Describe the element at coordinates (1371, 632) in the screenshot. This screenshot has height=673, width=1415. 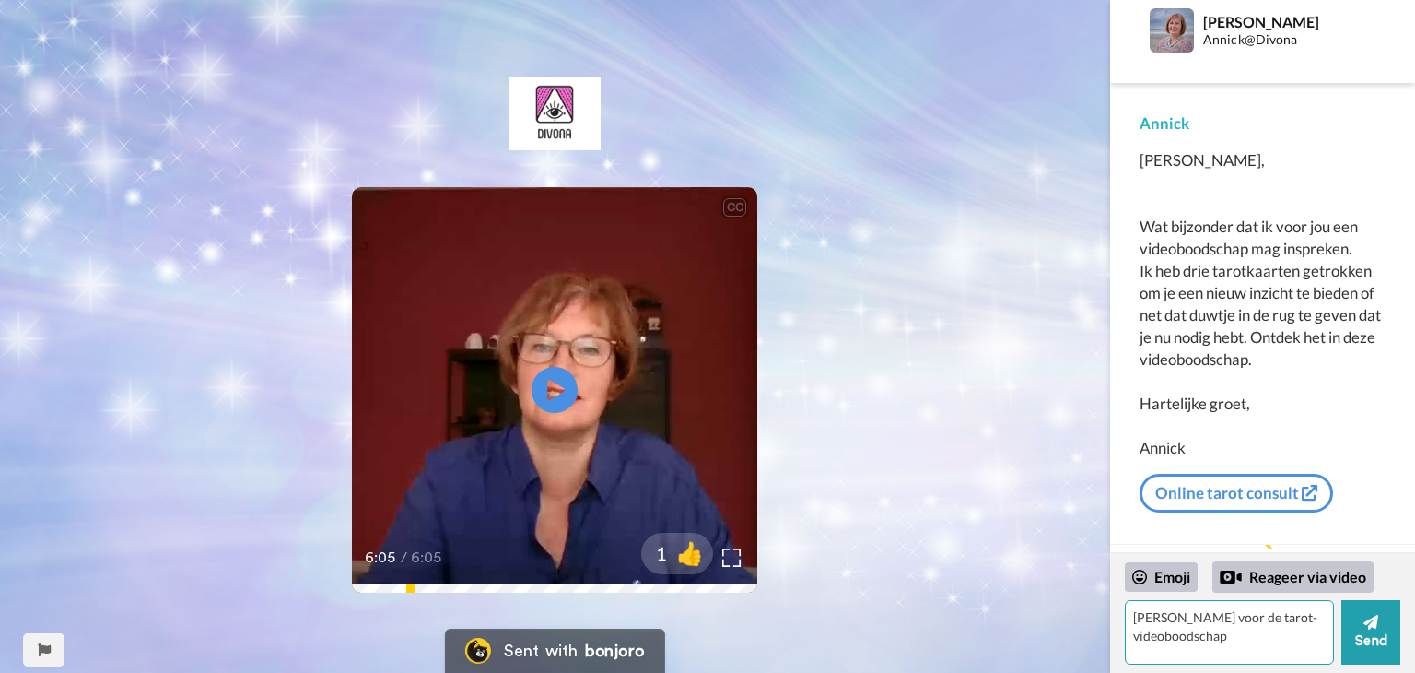
I see `button: Send` at that location.